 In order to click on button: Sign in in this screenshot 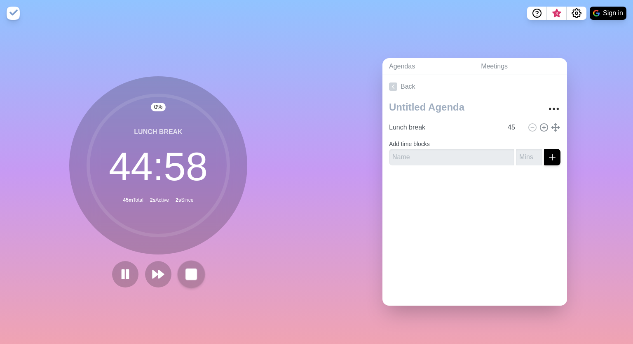, I will do `click(608, 13)`.